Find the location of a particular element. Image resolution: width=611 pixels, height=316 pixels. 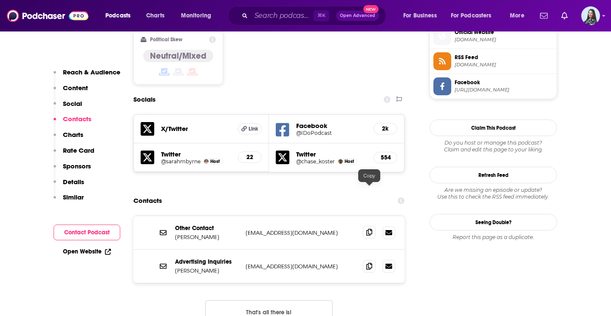

button: Show profile menu is located at coordinates (591, 16).